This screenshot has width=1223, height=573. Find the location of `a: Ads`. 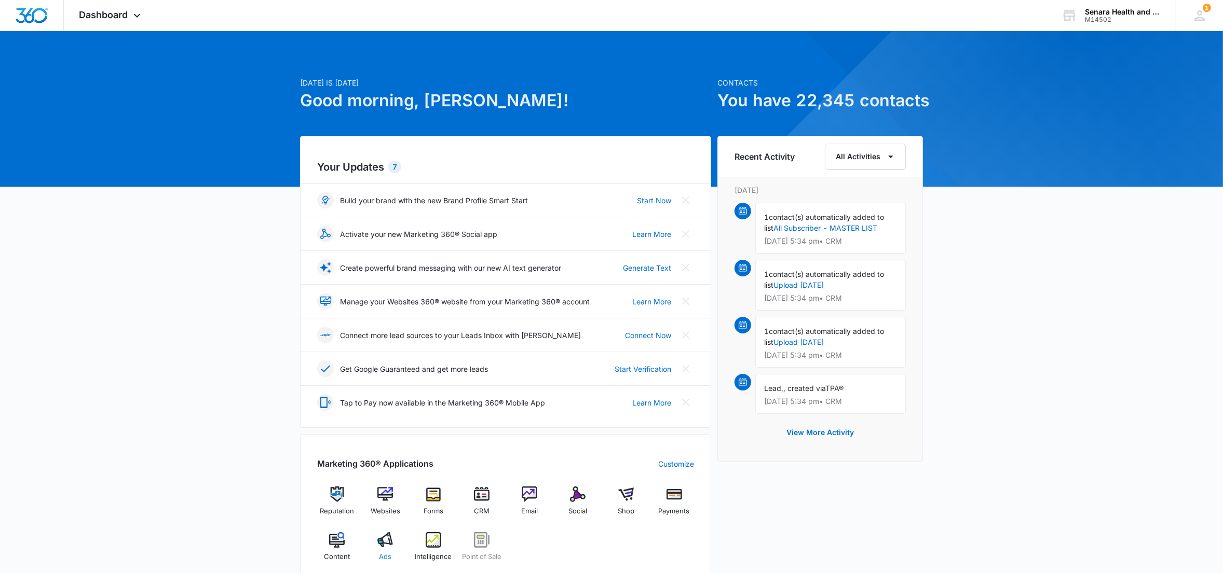

a: Ads is located at coordinates (385, 551).